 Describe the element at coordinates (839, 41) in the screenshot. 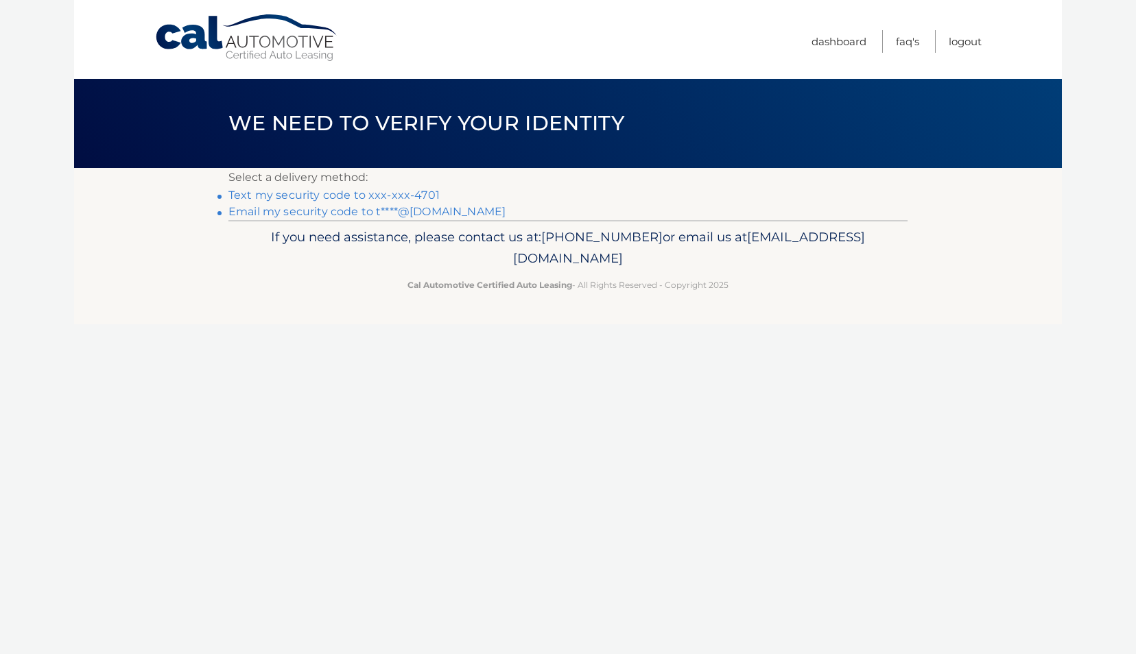

I see `a: Dashboard` at that location.